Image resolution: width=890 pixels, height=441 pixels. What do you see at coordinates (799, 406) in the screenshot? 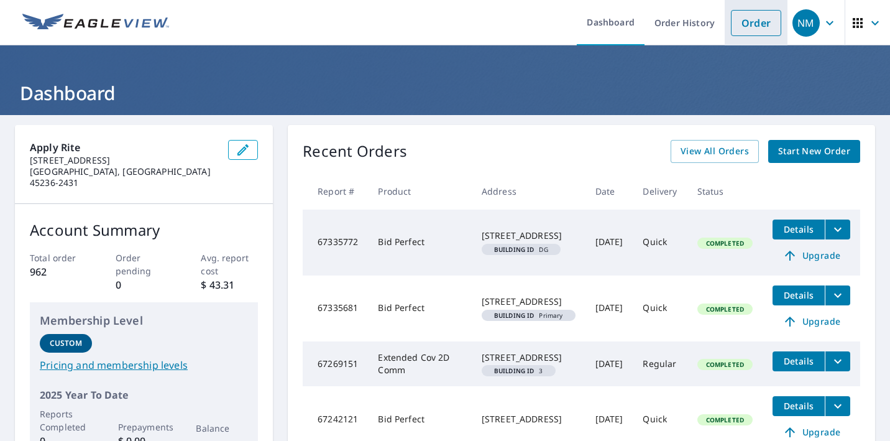
I see `button: detailsBtn-67242121` at bounding box center [799, 406].